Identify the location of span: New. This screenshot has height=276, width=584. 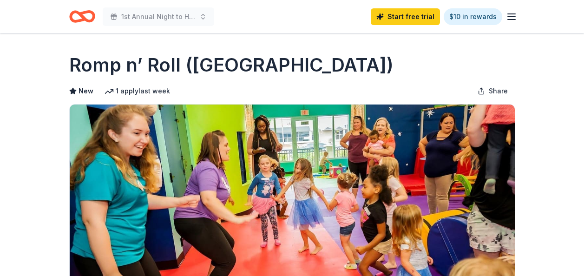
(86, 91).